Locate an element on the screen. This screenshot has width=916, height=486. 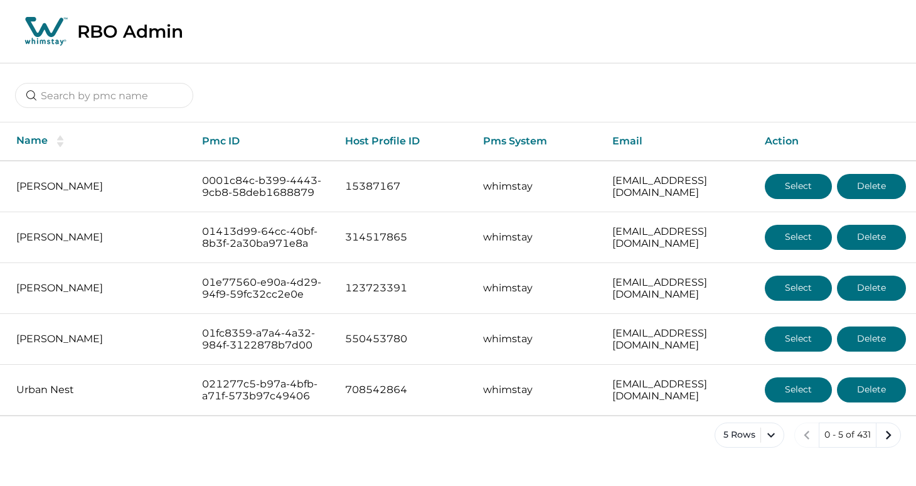
p: 15387167 is located at coordinates (404, 186).